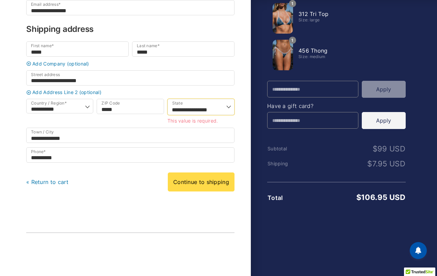 The image size is (437, 276). I want to click on bdi: 7.95 USD, so click(386, 164).